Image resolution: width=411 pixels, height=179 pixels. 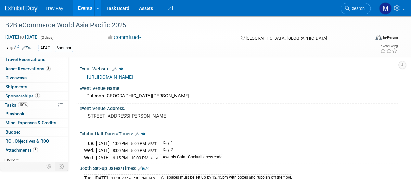 What do you see at coordinates (21, 9) in the screenshot?
I see `img: ExhibitDay` at bounding box center [21, 9].